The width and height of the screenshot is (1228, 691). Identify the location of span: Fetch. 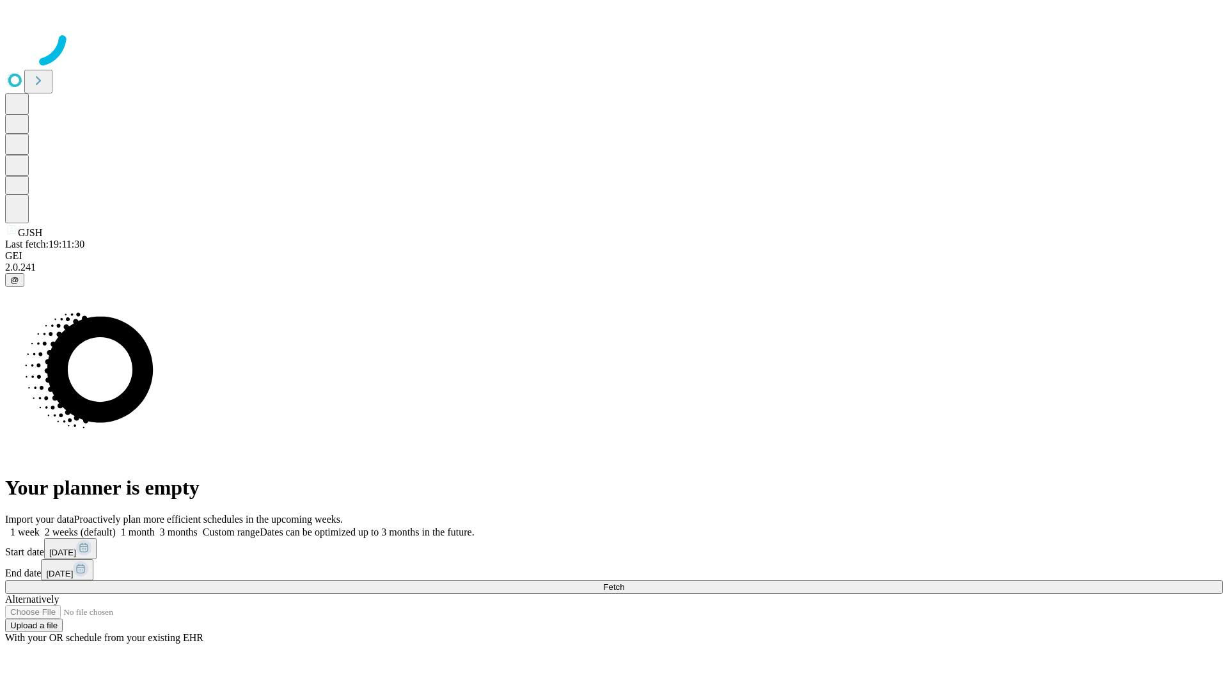
(613, 586).